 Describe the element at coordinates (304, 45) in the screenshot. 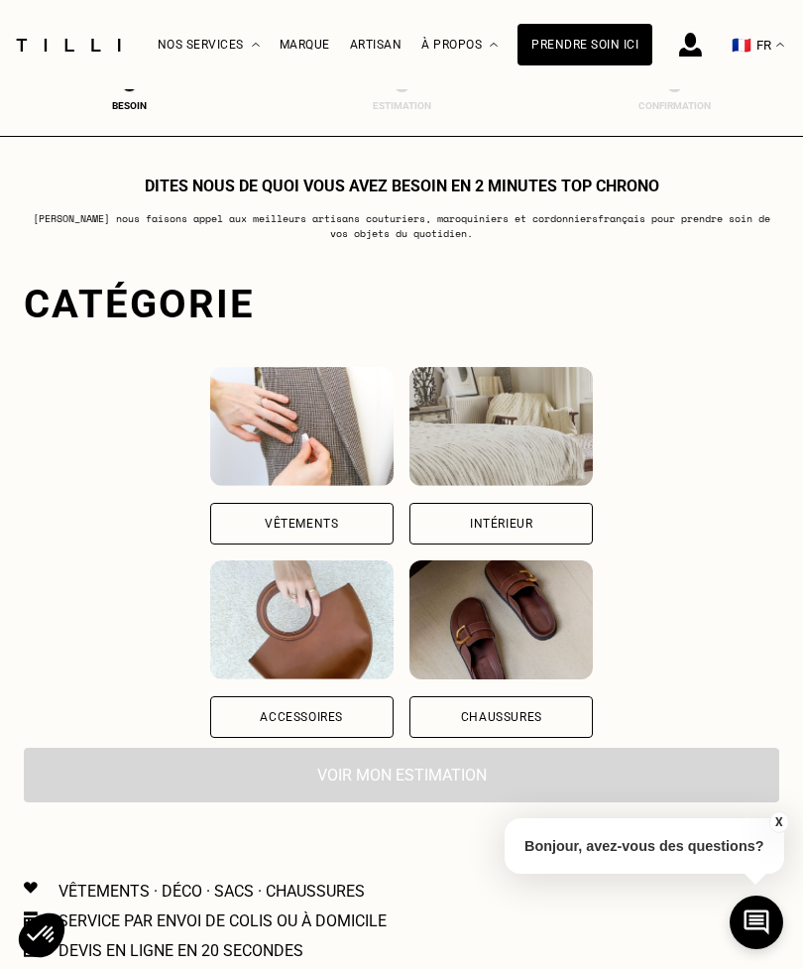

I see `a: Marque` at that location.